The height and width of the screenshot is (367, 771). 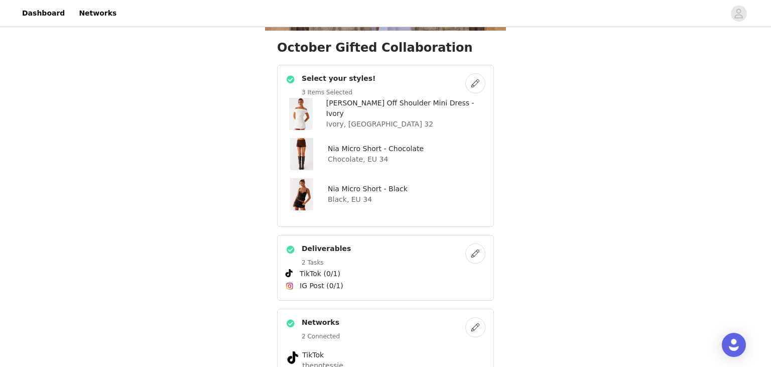 I want to click on div: Deliverables, so click(x=385, y=267).